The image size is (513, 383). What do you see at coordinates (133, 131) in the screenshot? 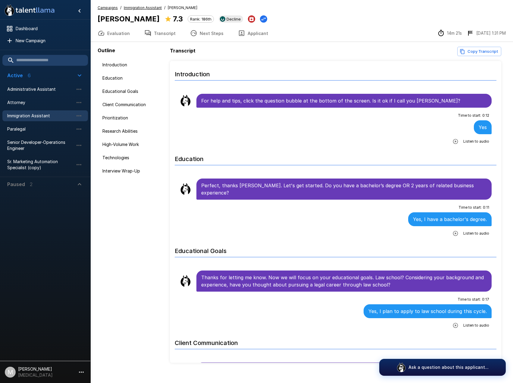
I see `div: Research Abilities` at bounding box center [133, 131].